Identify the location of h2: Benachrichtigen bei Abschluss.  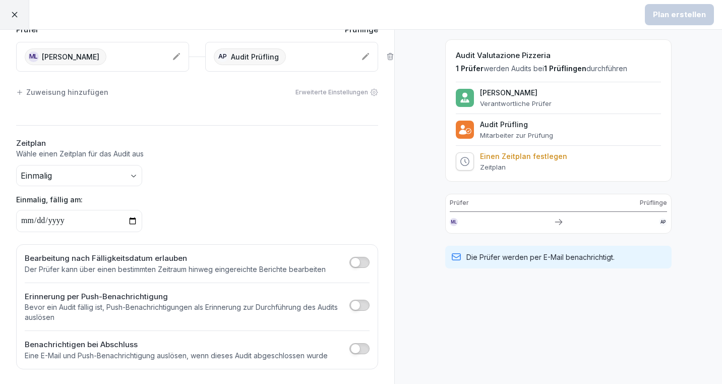
(176, 345).